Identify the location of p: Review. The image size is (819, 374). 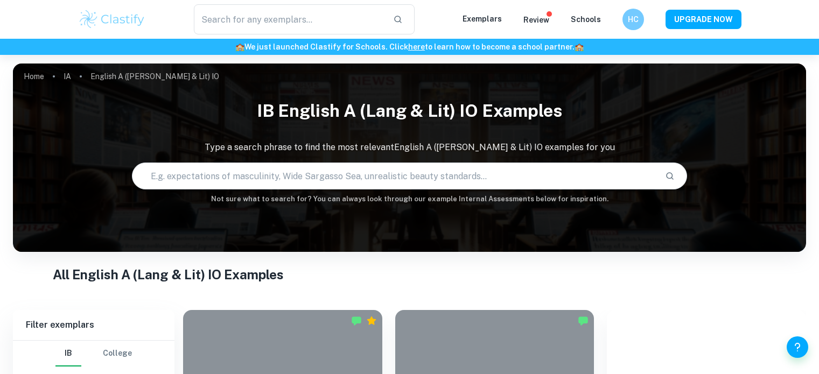
(536, 20).